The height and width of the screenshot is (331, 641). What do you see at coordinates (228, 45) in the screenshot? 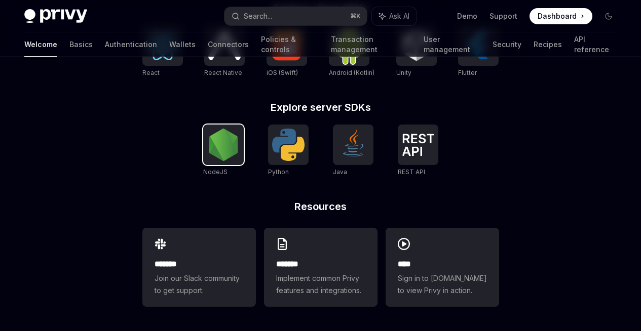
I see `a: Connectors` at bounding box center [228, 45].